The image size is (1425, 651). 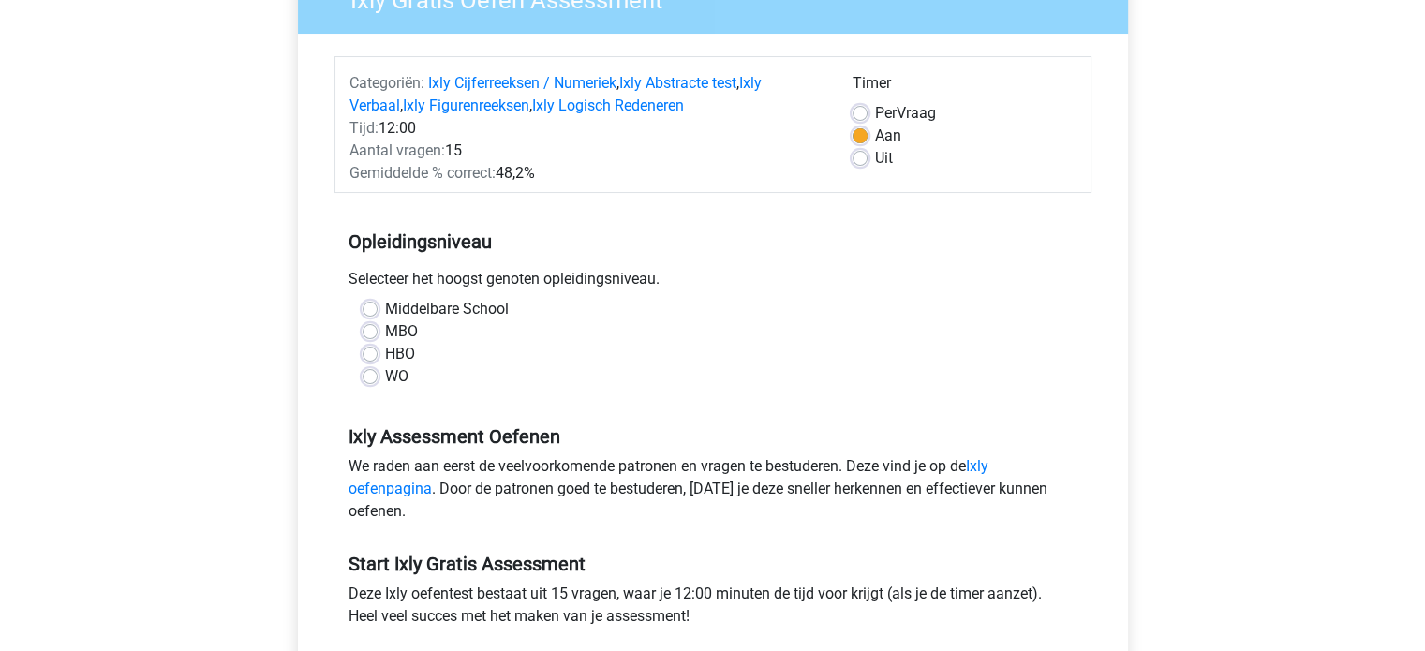 I want to click on a: Ixly Figurenreeksen, so click(x=466, y=105).